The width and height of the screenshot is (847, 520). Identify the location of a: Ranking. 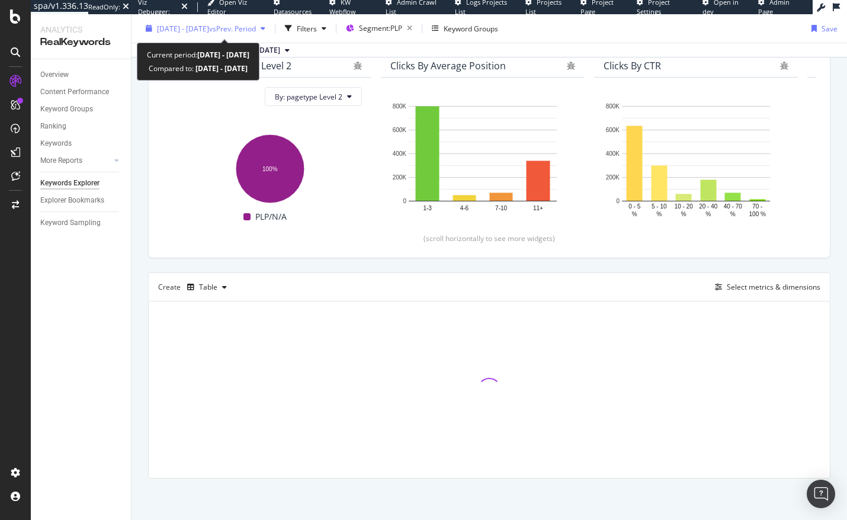
(81, 126).